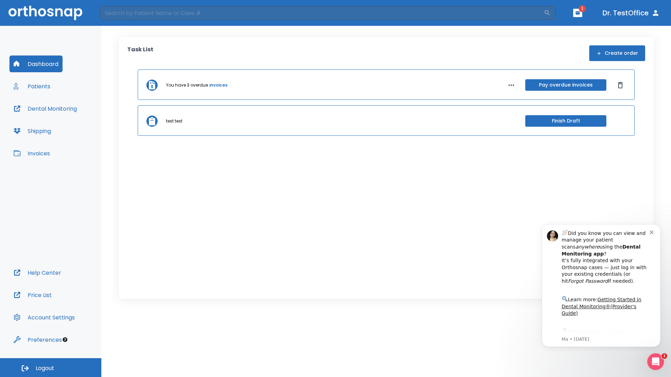 The width and height of the screenshot is (671, 377). What do you see at coordinates (44, 318) in the screenshot?
I see `button: Account Settings` at bounding box center [44, 318].